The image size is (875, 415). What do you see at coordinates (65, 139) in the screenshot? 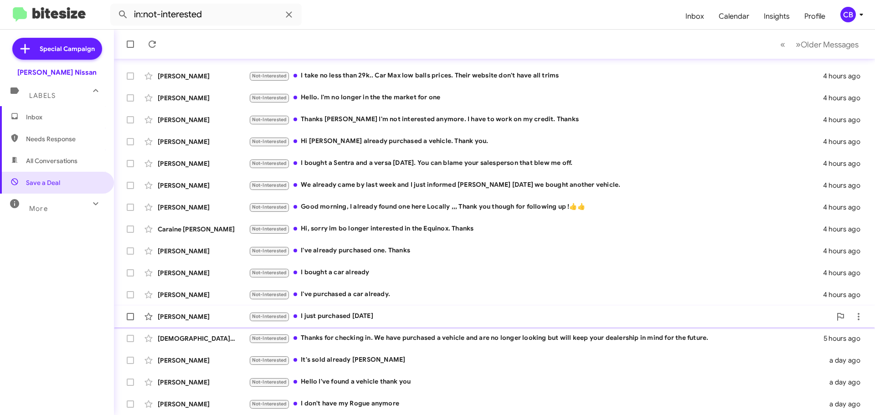
I see `span: Needs Response` at bounding box center [65, 139].